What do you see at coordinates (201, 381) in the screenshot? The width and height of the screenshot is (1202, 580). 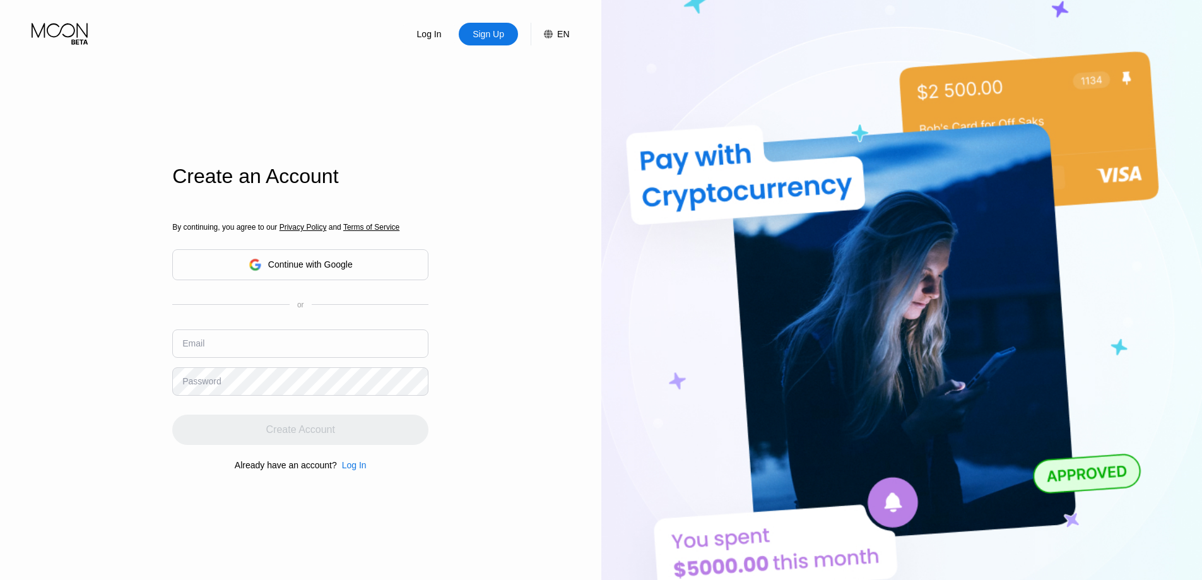 I see `div: Password` at bounding box center [201, 381].